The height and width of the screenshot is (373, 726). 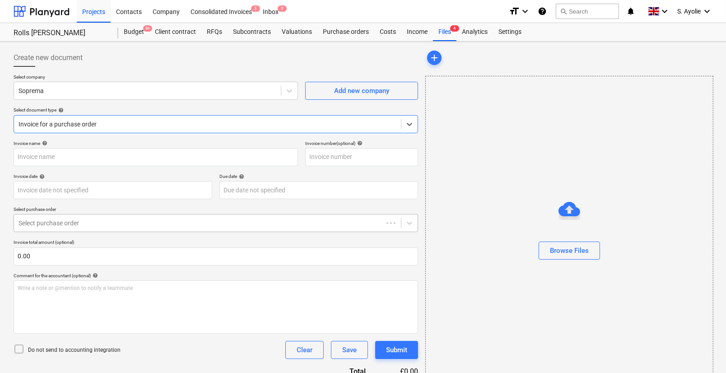 I want to click on div: Chat Widget, so click(x=704, y=351).